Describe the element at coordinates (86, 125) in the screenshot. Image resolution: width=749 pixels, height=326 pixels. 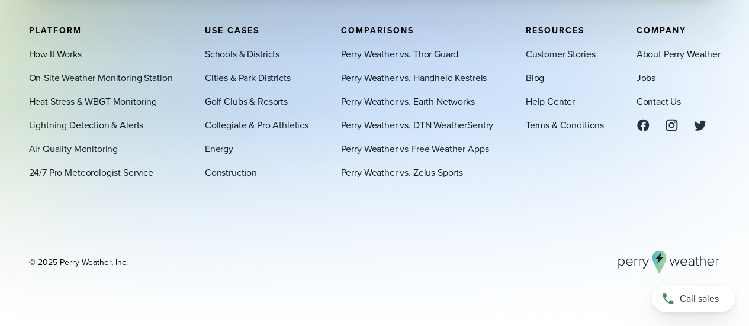
I see `a: Lightning Detection & Alerts` at that location.